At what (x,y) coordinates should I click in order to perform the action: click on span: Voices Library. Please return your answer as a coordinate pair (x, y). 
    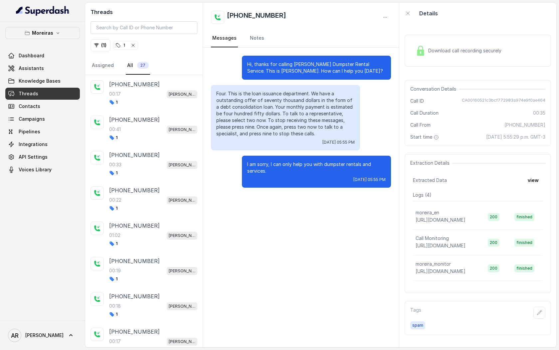
    Looking at the image, I should click on (35, 169).